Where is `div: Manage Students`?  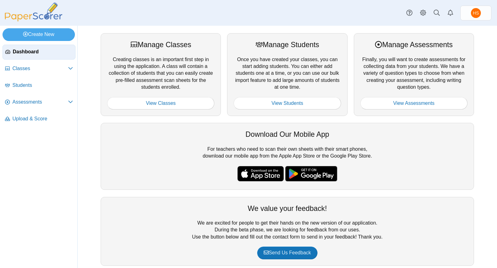 div: Manage Students is located at coordinates (287, 45).